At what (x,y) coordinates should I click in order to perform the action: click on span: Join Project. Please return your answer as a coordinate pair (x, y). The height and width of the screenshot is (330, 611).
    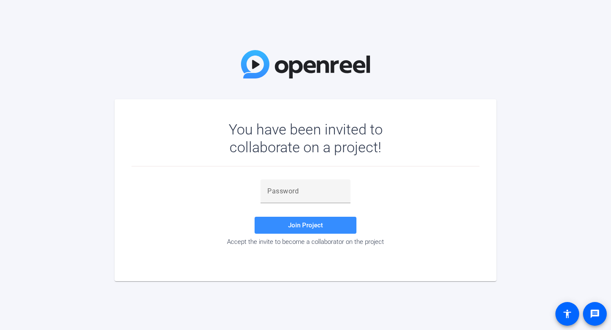
    Looking at the image, I should click on (305, 225).